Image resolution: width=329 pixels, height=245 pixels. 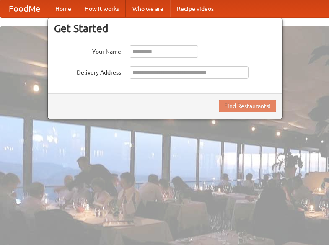 I want to click on button: Find Restaurants!, so click(x=247, y=106).